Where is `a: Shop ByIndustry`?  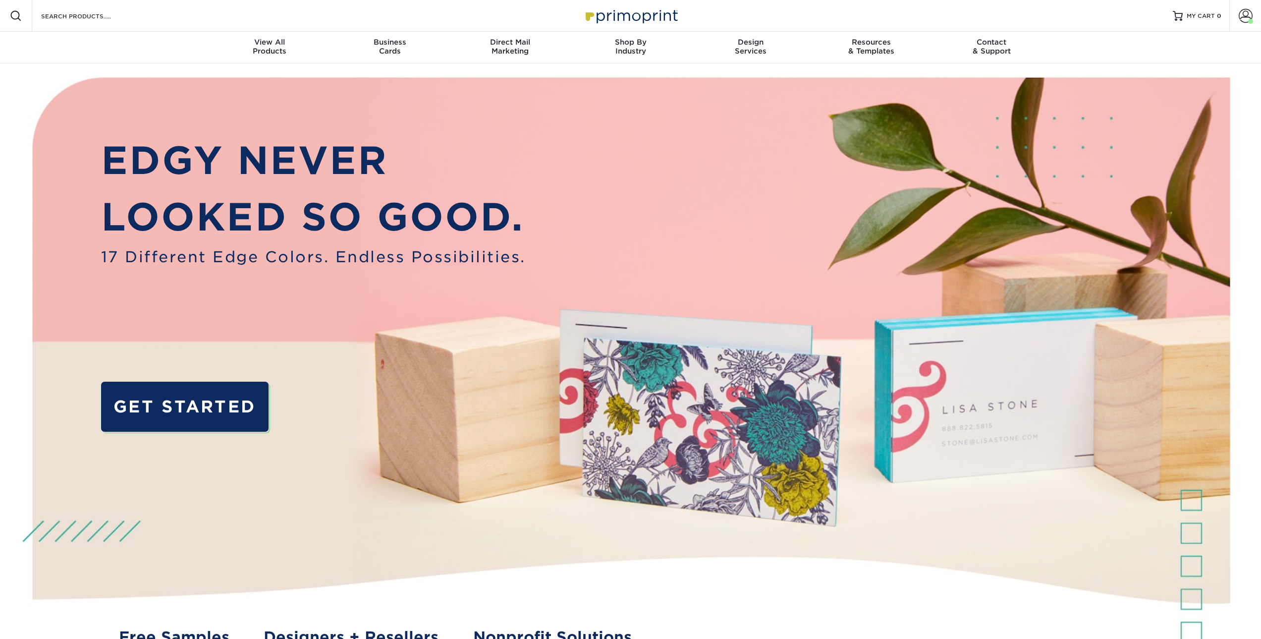 a: Shop ByIndustry is located at coordinates (630, 48).